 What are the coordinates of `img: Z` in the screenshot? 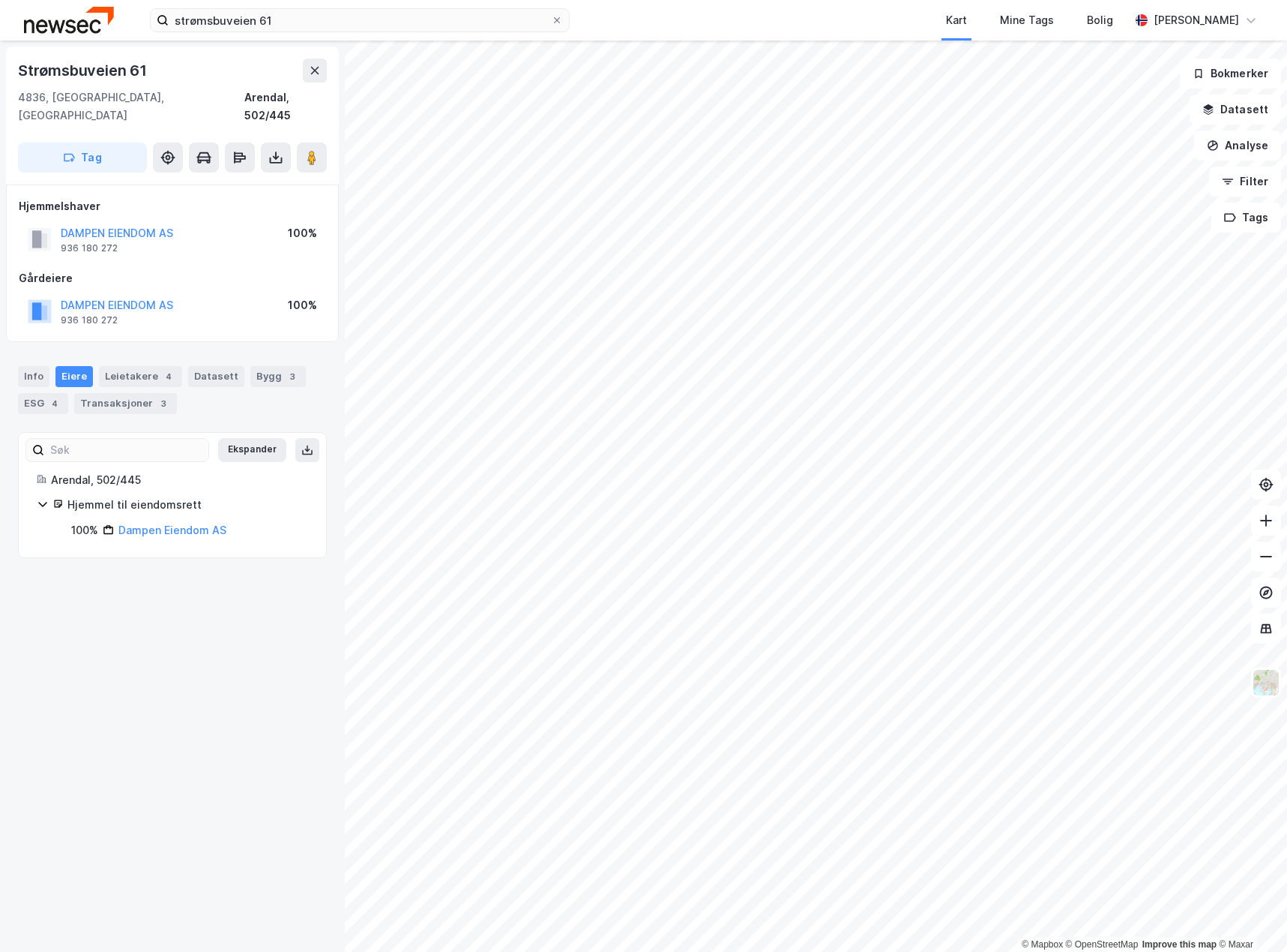 It's located at (1267, 682).